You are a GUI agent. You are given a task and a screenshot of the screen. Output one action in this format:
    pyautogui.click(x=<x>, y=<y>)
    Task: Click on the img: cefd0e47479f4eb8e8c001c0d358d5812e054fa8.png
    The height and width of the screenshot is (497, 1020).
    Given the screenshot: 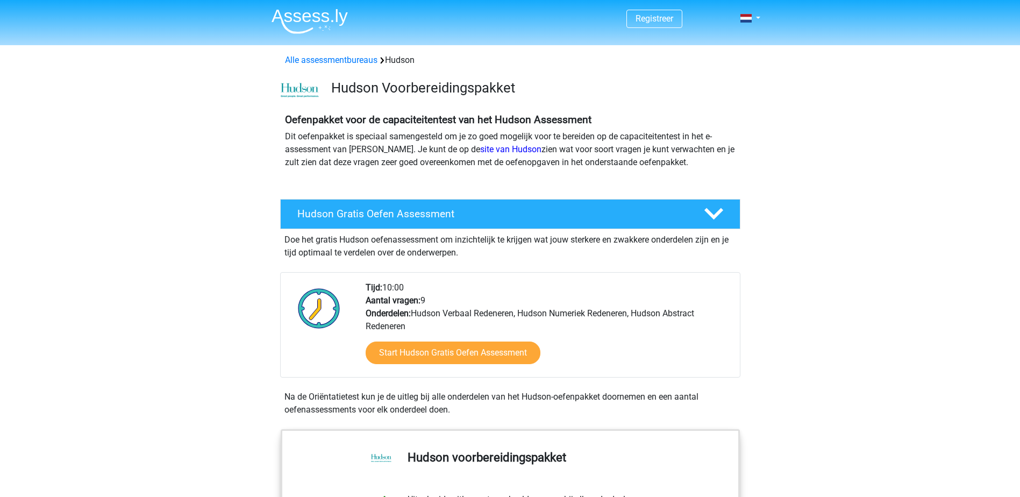 What is the action you would take?
    pyautogui.click(x=299, y=90)
    